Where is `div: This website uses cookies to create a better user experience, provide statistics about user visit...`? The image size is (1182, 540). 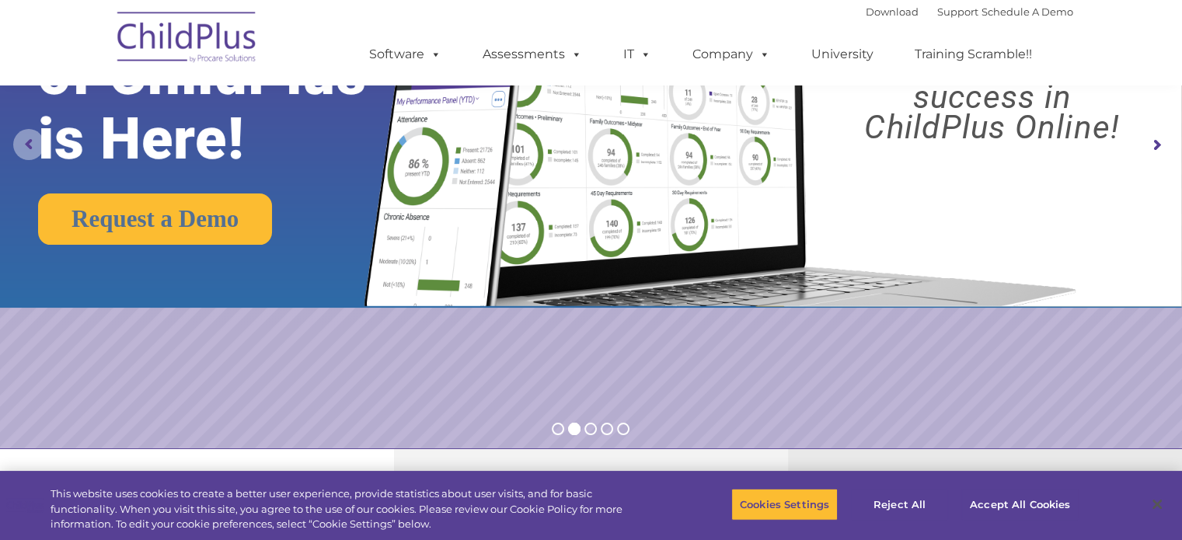
div: This website uses cookies to create a better user experience, provide statistics about user visit... is located at coordinates (351, 509).